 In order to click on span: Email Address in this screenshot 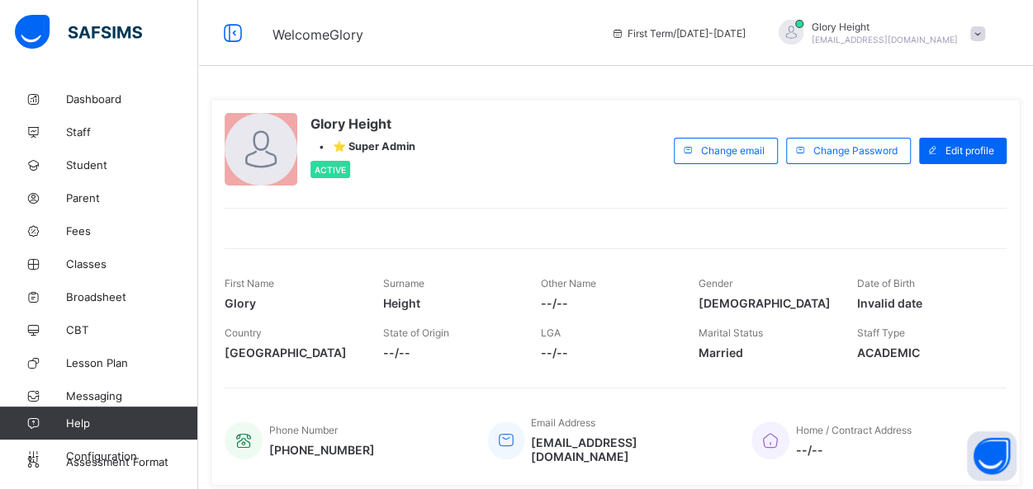, I will do `click(563, 423)`.